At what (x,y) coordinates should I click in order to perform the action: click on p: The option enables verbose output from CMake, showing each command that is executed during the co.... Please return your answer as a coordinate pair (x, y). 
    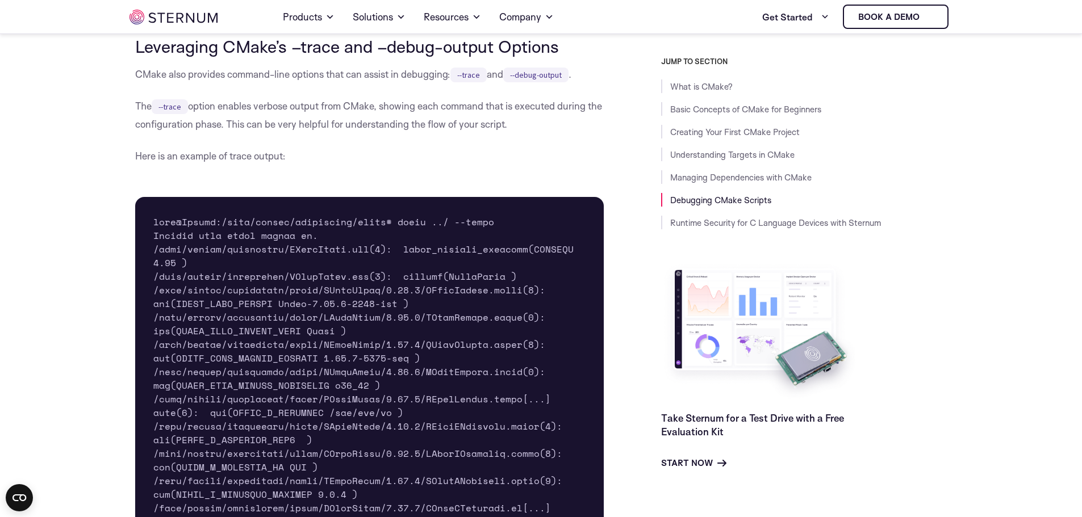
    Looking at the image, I should click on (370, 115).